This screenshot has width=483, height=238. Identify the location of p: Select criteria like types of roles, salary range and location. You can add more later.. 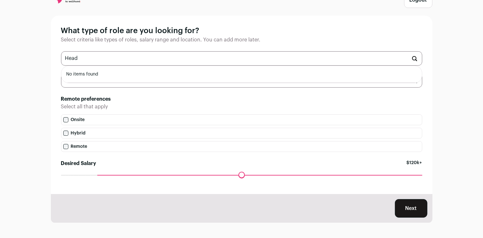
(242, 40).